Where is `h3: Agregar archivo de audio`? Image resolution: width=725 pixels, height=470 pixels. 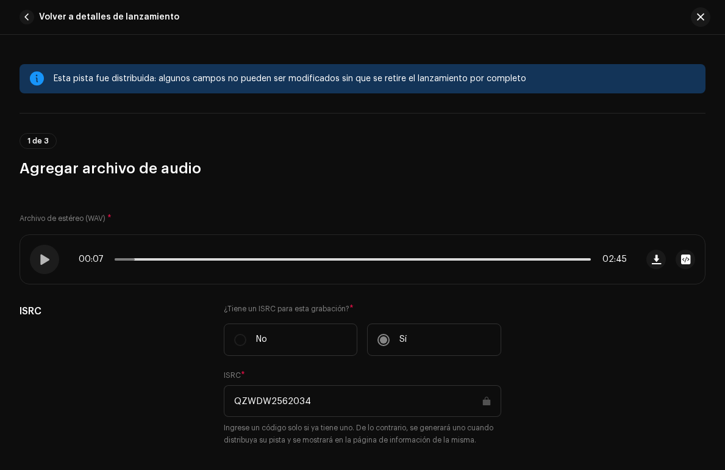
h3: Agregar archivo de audio is located at coordinates (362, 168).